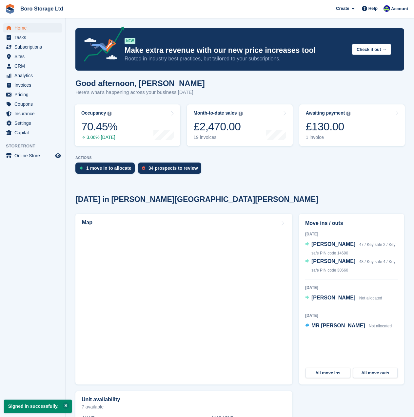 The width and height of the screenshot is (414, 417). What do you see at coordinates (372, 49) in the screenshot?
I see `button: Check it out →` at bounding box center [372, 49].